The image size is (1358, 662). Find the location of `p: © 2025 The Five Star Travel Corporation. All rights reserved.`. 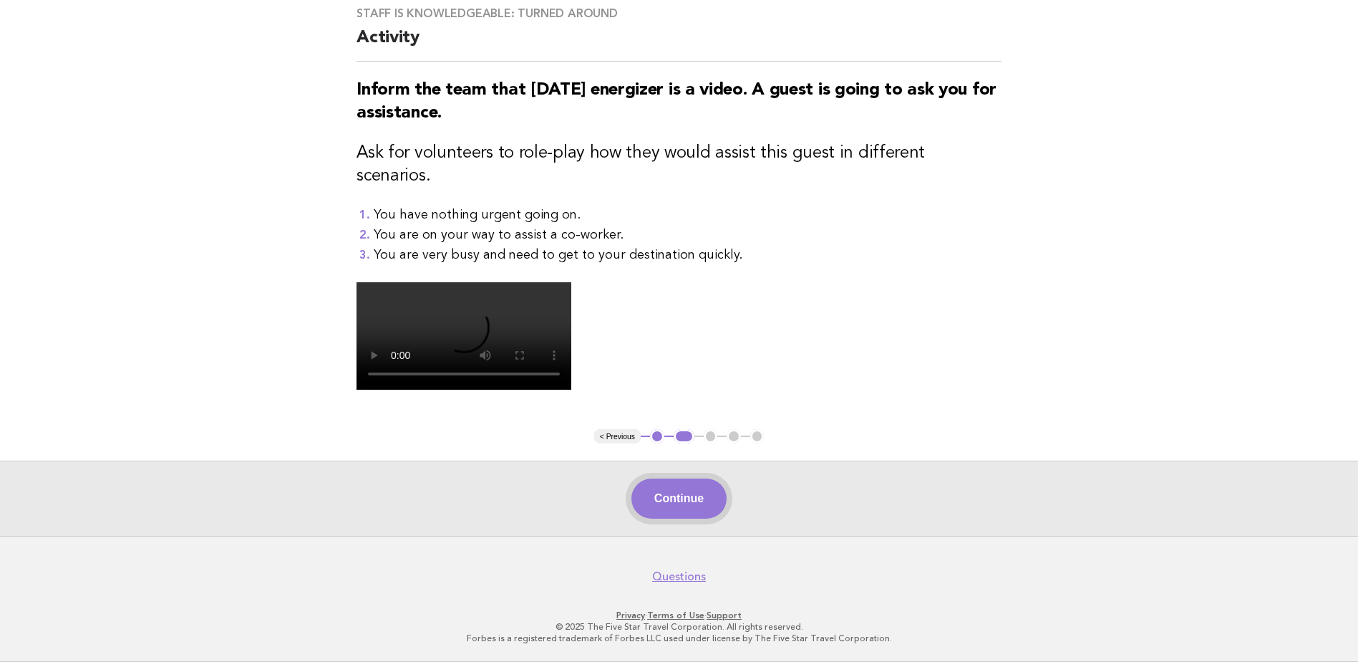

p: © 2025 The Five Star Travel Corporation. All rights reserved. is located at coordinates (679, 626).